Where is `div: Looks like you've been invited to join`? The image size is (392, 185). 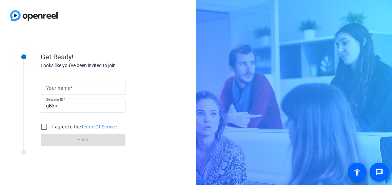 div: Looks like you've been invited to join is located at coordinates (108, 65).